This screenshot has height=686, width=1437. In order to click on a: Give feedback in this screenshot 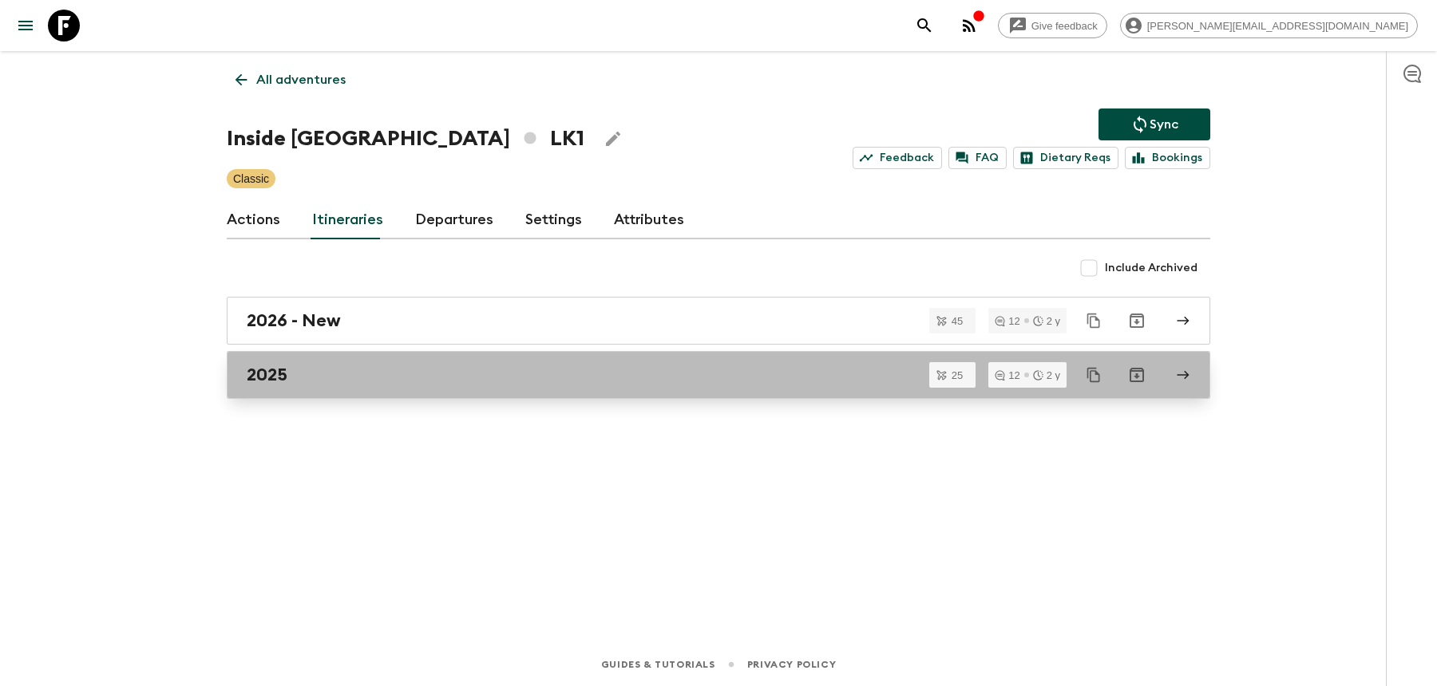, I will do `click(1052, 26)`.